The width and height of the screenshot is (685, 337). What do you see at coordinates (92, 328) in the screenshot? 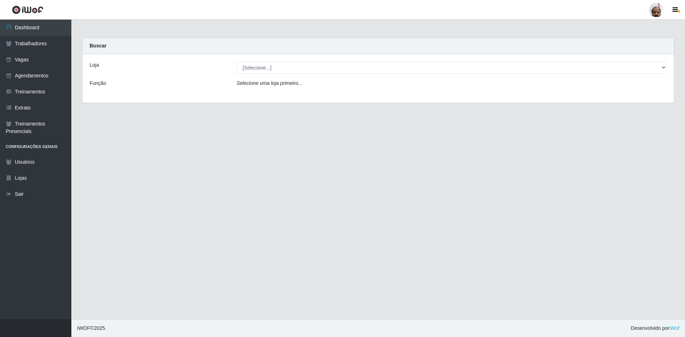
I see `span: © 2025 .` at bounding box center [92, 328].